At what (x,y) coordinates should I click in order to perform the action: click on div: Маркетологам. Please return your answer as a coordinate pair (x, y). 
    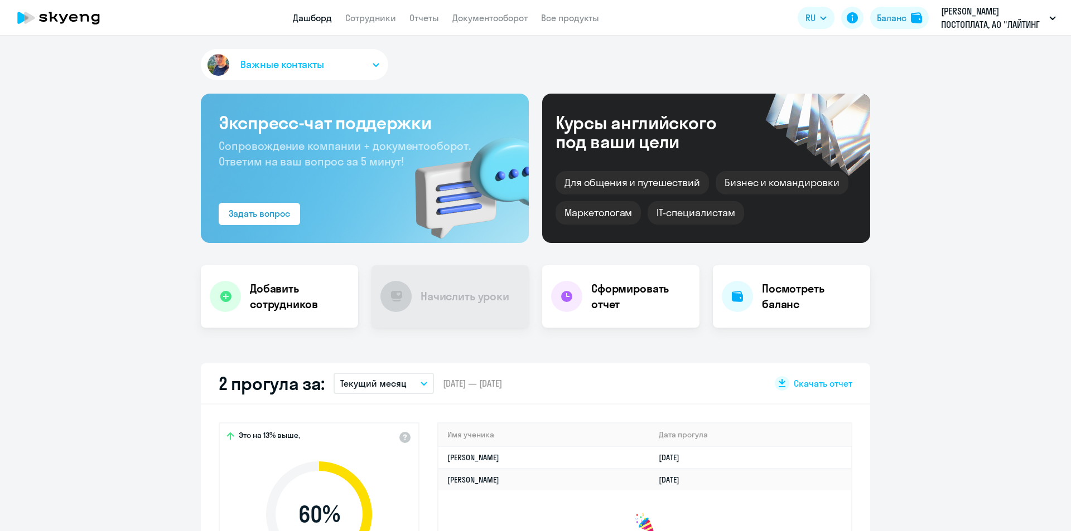
    Looking at the image, I should click on (598, 213).